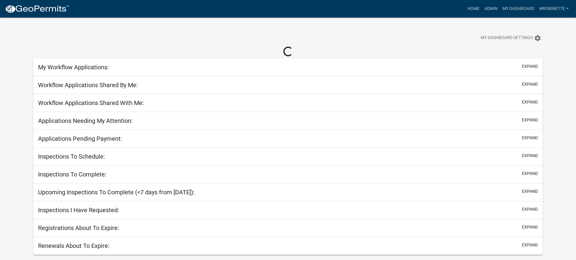 The height and width of the screenshot is (260, 576). Describe the element at coordinates (538, 38) in the screenshot. I see `i: settings` at that location.